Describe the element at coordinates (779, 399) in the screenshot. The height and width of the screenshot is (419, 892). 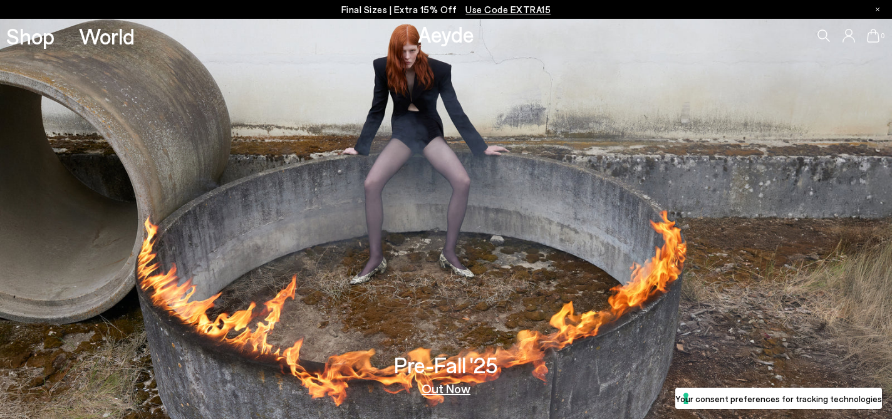
I see `button: Your consent preferences for tracking technologies` at that location.